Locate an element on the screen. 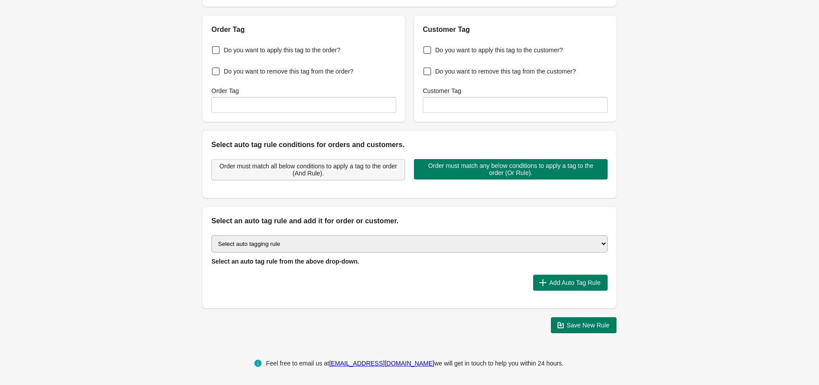  h2: Select an auto tag rule and add it for order or customer. is located at coordinates (410, 221).